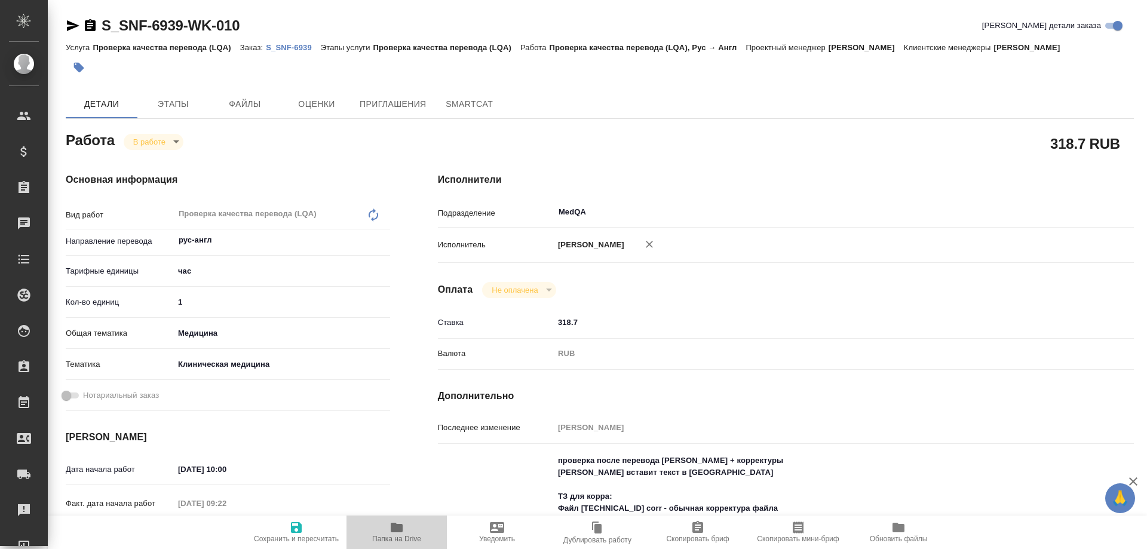  I want to click on p: Проектный менеджер, so click(787, 47).